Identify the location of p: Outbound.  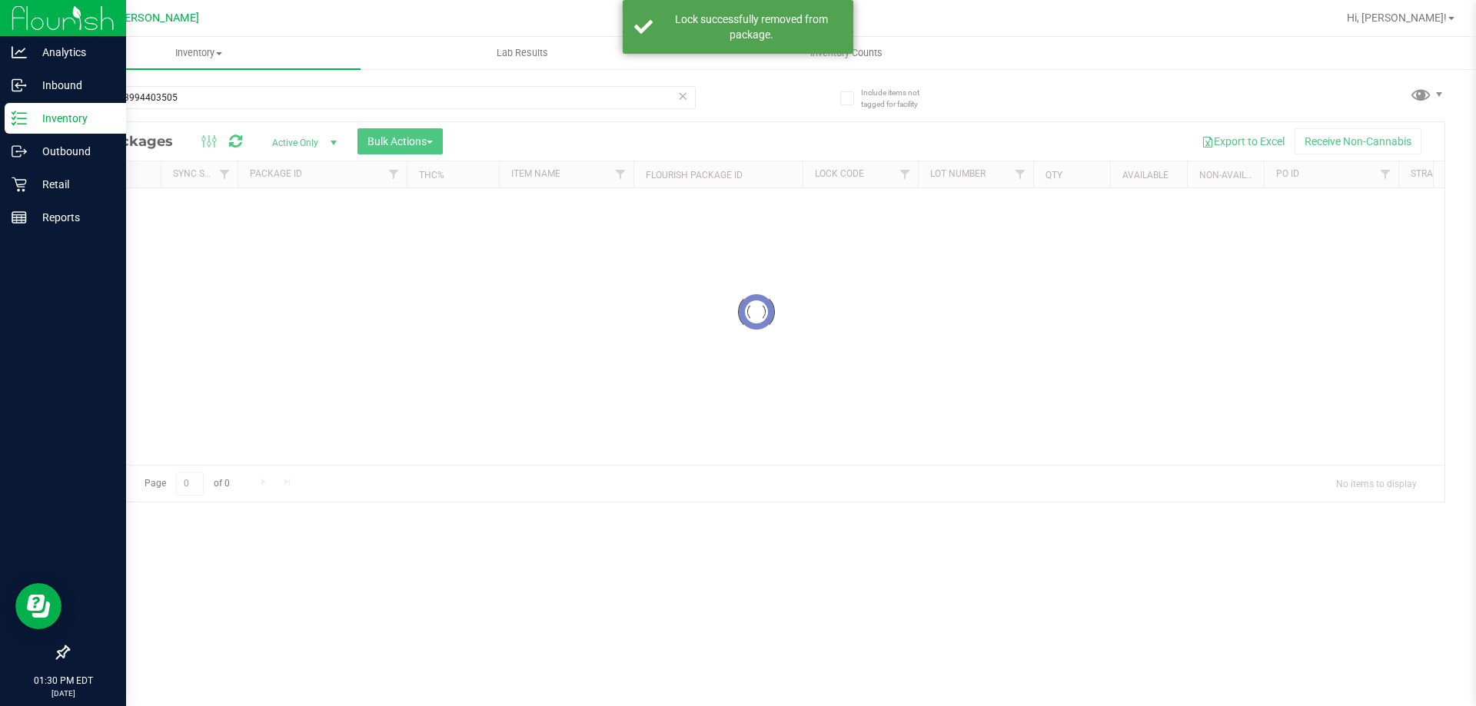
(73, 151).